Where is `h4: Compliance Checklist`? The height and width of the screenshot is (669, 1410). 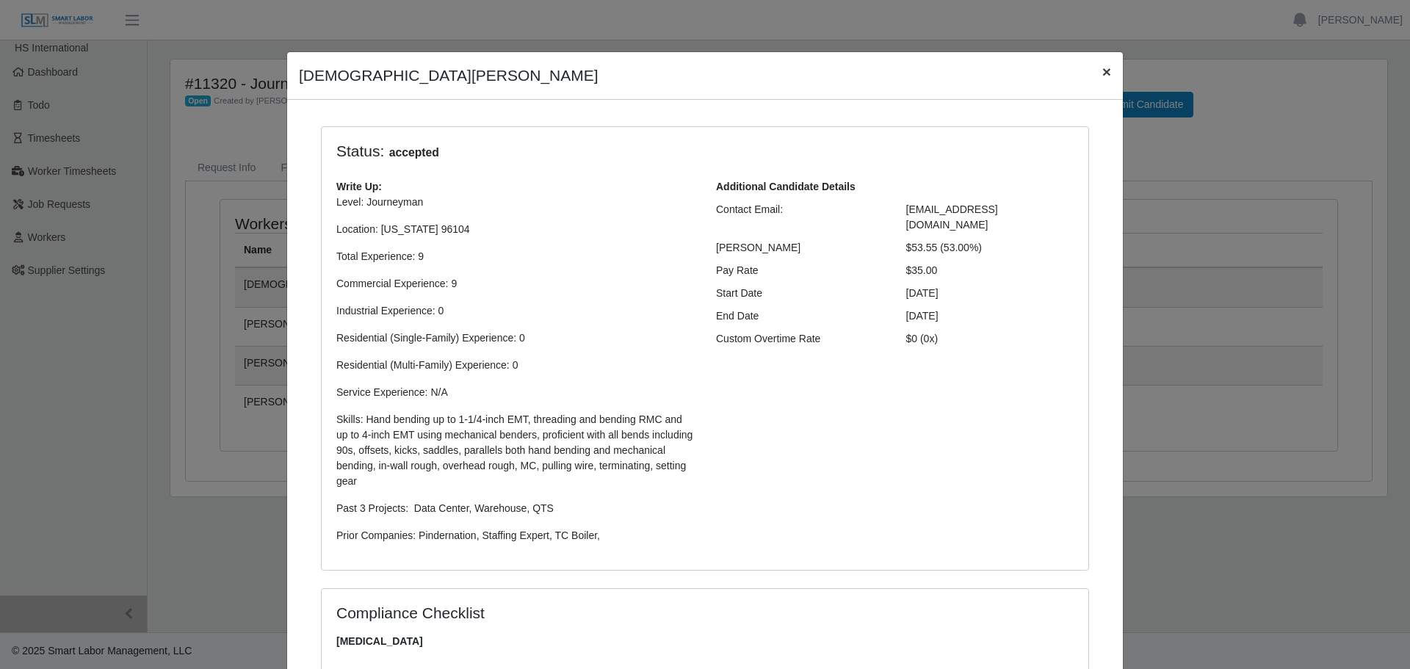 h4: Compliance Checklist is located at coordinates (578, 613).